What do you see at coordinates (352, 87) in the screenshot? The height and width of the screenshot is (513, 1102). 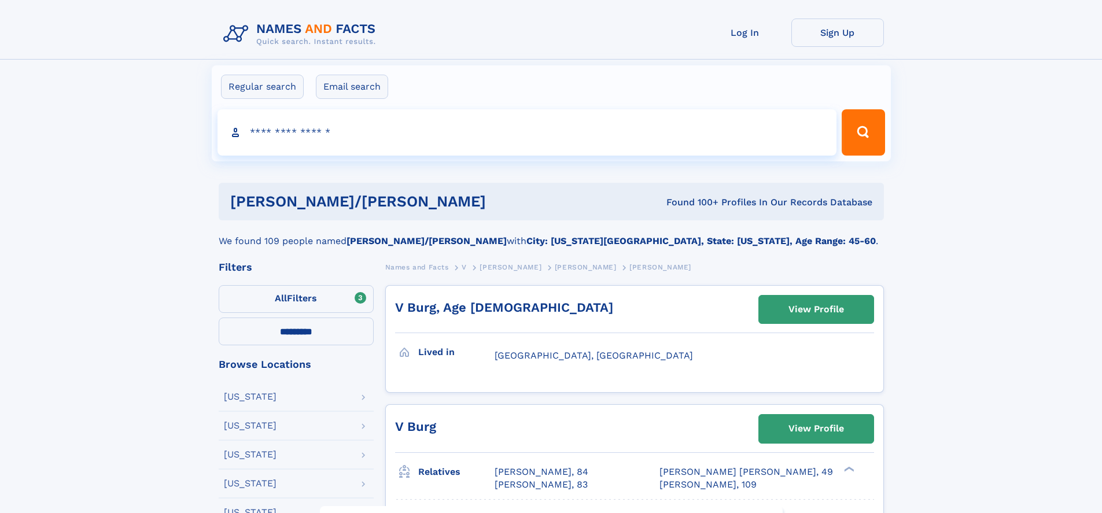 I see `label: Email search` at bounding box center [352, 87].